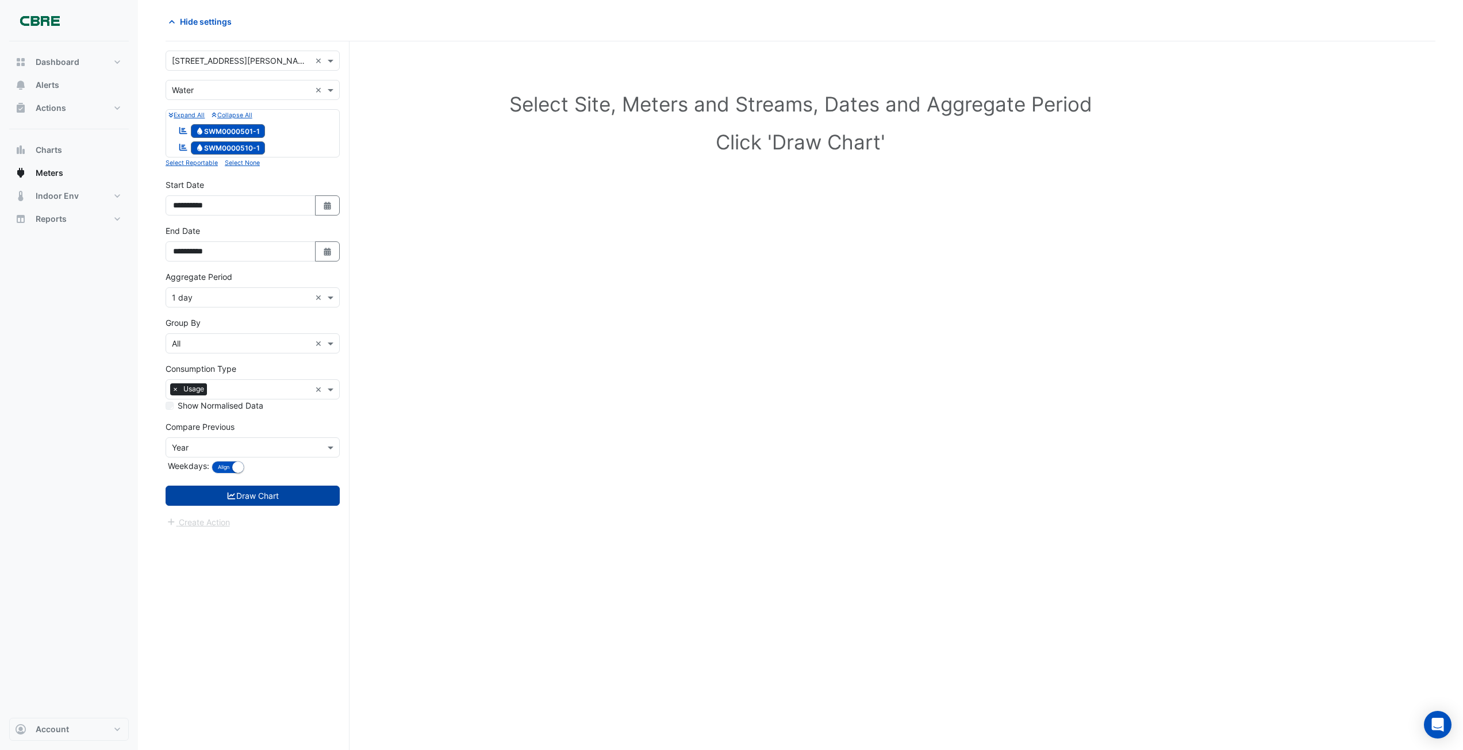  Describe the element at coordinates (21, 62) in the screenshot. I see `app-icon: Dashboard` at that location.